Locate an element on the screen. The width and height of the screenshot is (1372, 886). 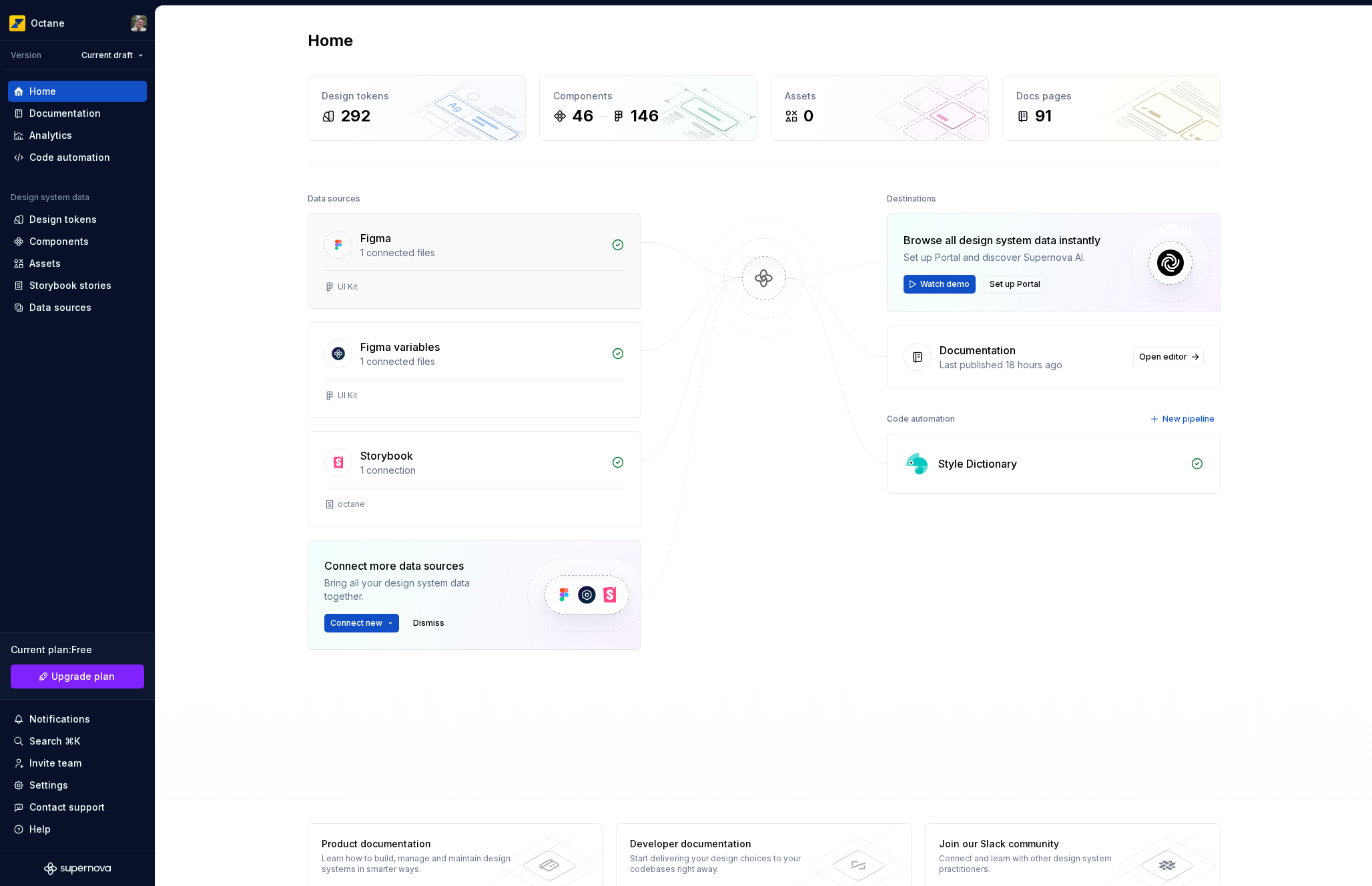
a: Supernova Logo is located at coordinates (78, 868).